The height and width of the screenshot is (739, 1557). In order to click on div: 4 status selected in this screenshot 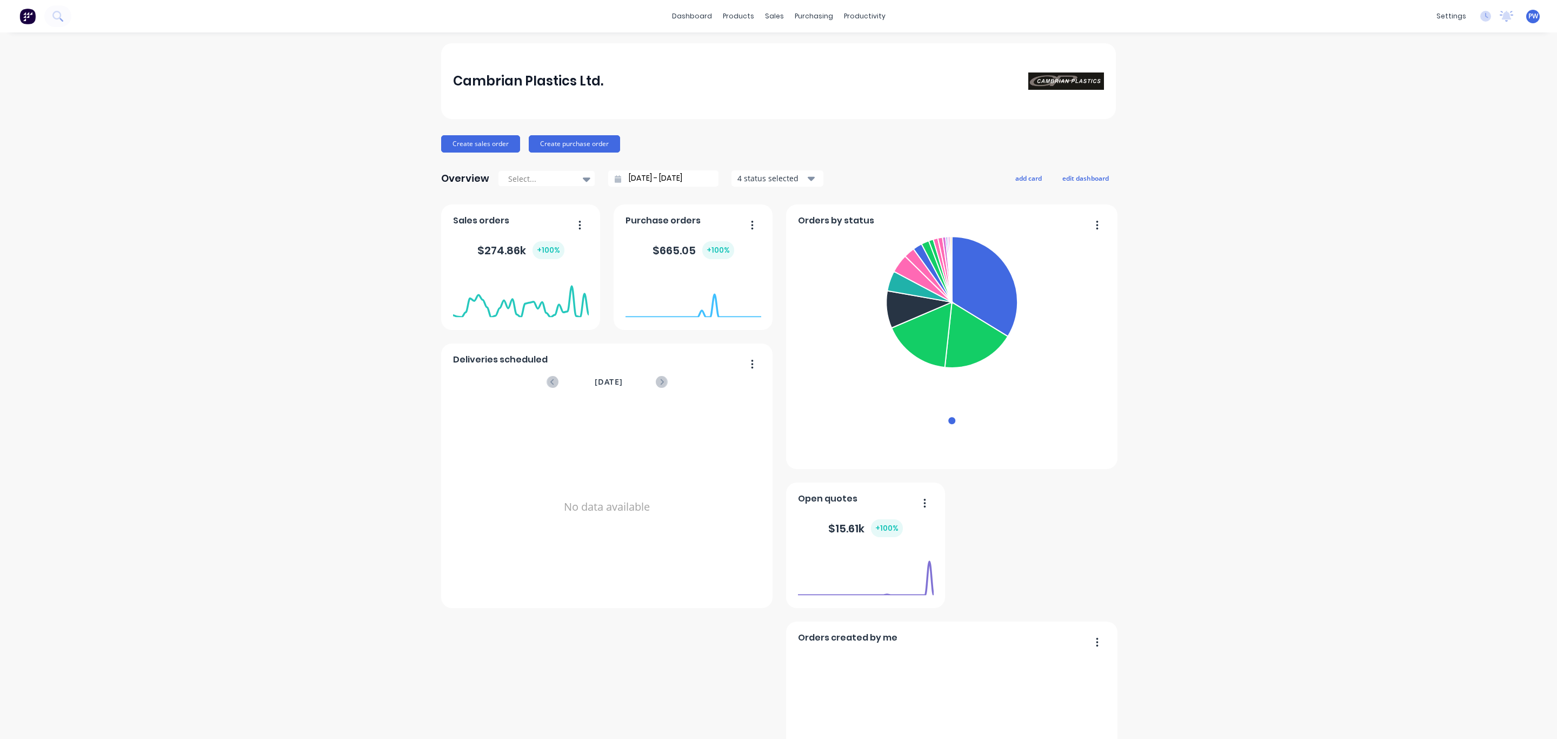, I will do `click(771, 178)`.